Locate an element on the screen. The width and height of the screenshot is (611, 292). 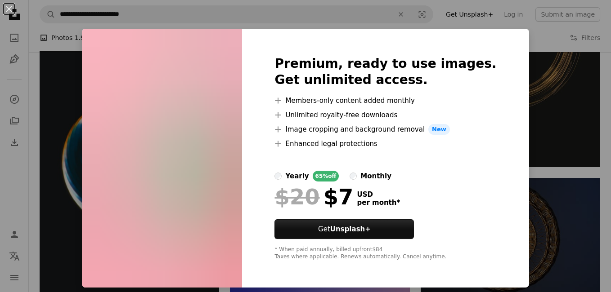
strong: Unsplash+ is located at coordinates (351, 229).